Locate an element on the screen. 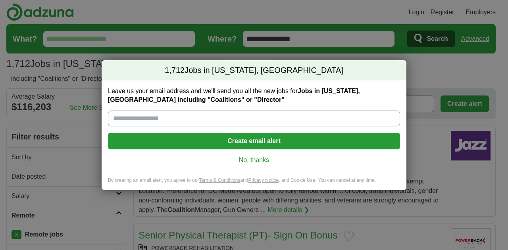 The width and height of the screenshot is (508, 250). a: No, thanks is located at coordinates (254, 160).